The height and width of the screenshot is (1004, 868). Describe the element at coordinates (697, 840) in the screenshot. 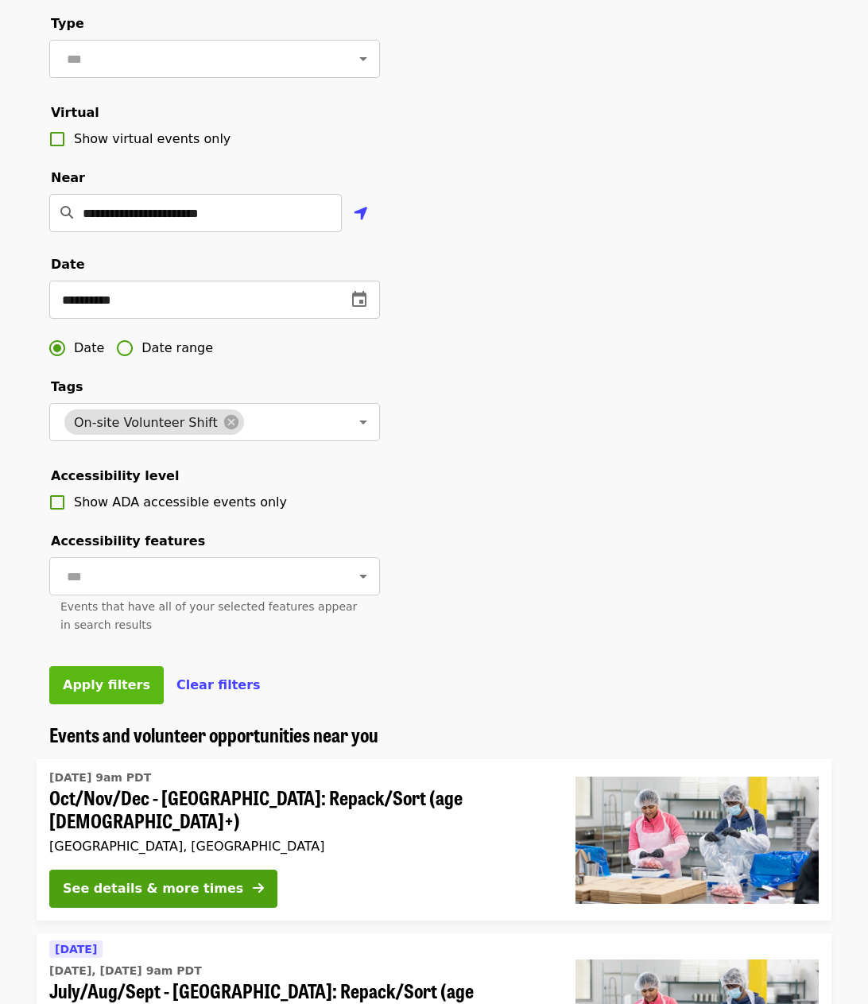

I see `img: Oct/Nov/Dec - Beaverton: Repack/Sort (age 10+) organized by Oregon Food Bank` at that location.